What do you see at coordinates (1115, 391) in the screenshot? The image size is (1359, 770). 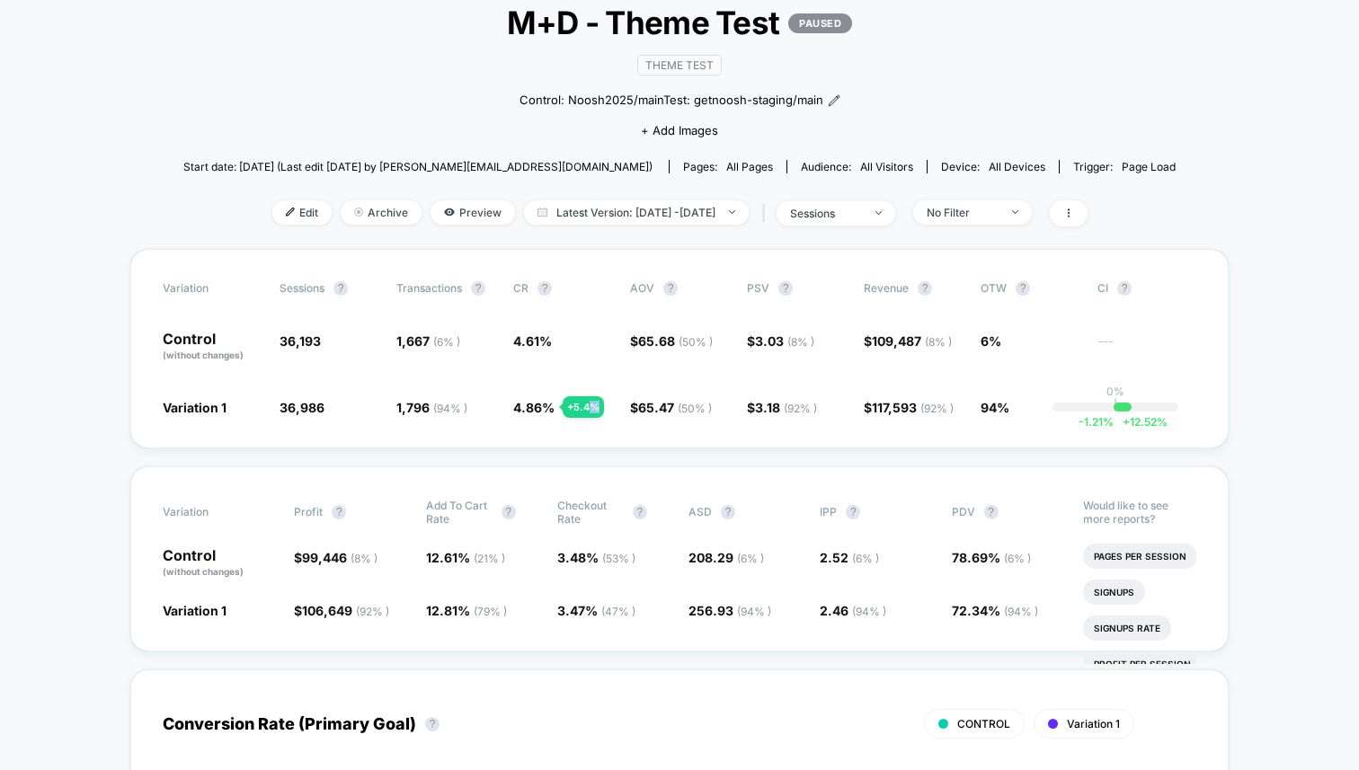 I see `p: 0%` at bounding box center [1115, 391].